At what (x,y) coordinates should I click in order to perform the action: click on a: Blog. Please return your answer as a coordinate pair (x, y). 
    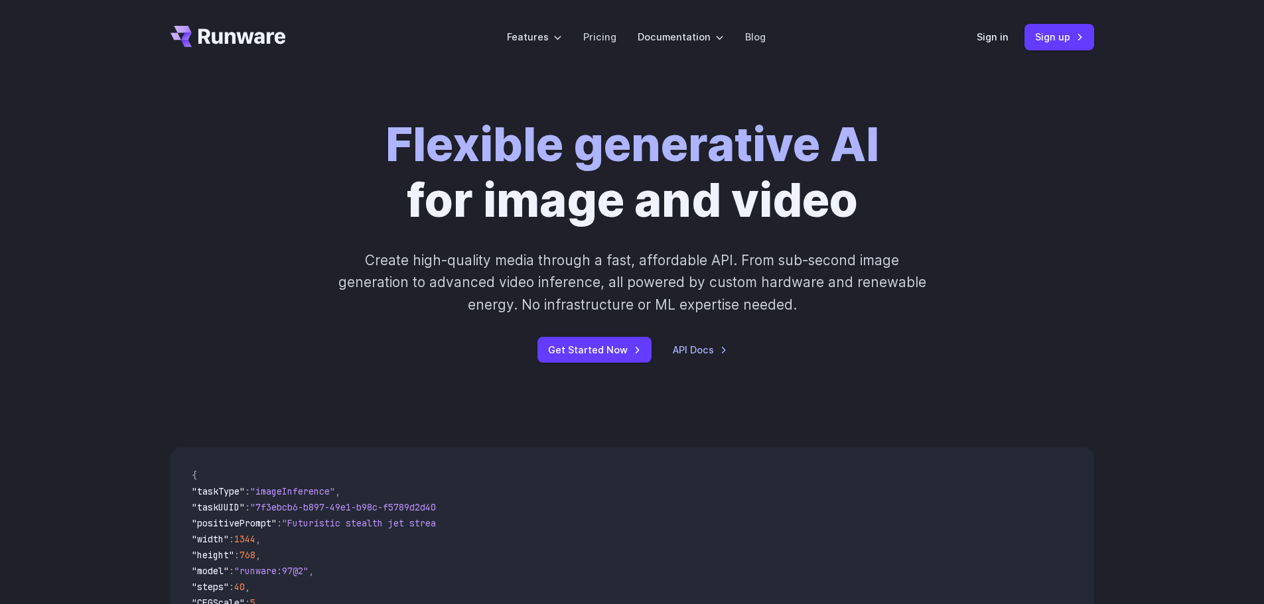
    Looking at the image, I should click on (755, 36).